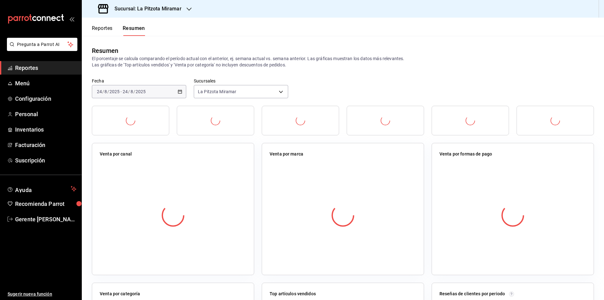  Describe the element at coordinates (72, 19) in the screenshot. I see `button: open_drawer_menu` at that location.